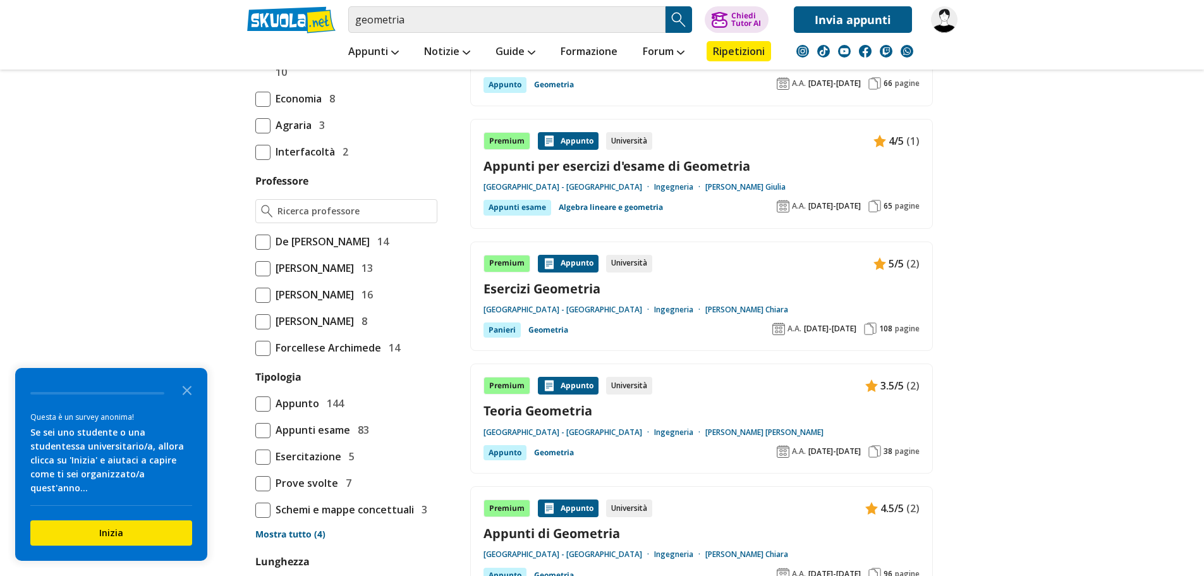 The width and height of the screenshot is (1204, 576). I want to click on div: Appunti esame, so click(517, 207).